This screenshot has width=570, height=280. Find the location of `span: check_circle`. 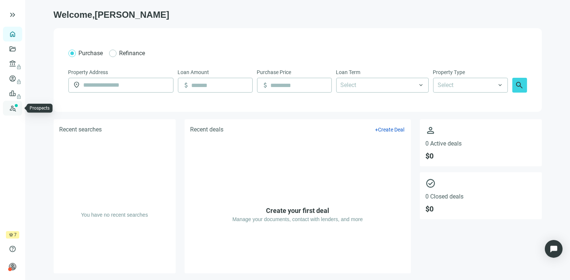

span: check_circle is located at coordinates (481, 183).